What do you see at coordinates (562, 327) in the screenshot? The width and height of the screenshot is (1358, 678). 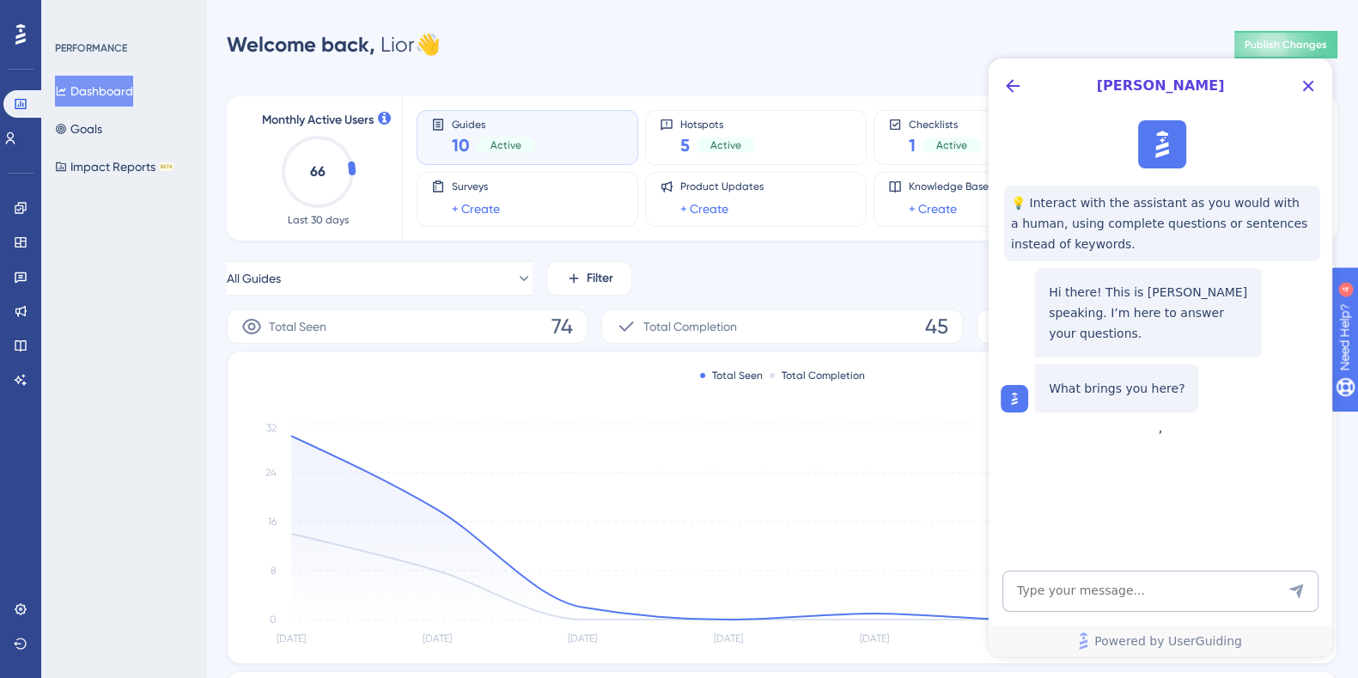 I see `span: 74` at bounding box center [562, 327].